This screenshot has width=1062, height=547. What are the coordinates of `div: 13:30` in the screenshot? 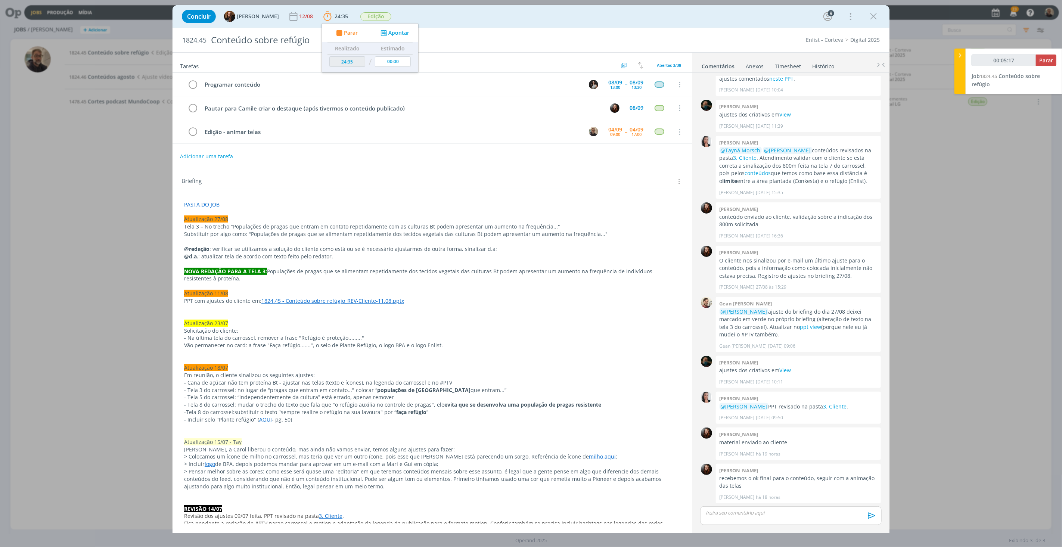 It's located at (636, 87).